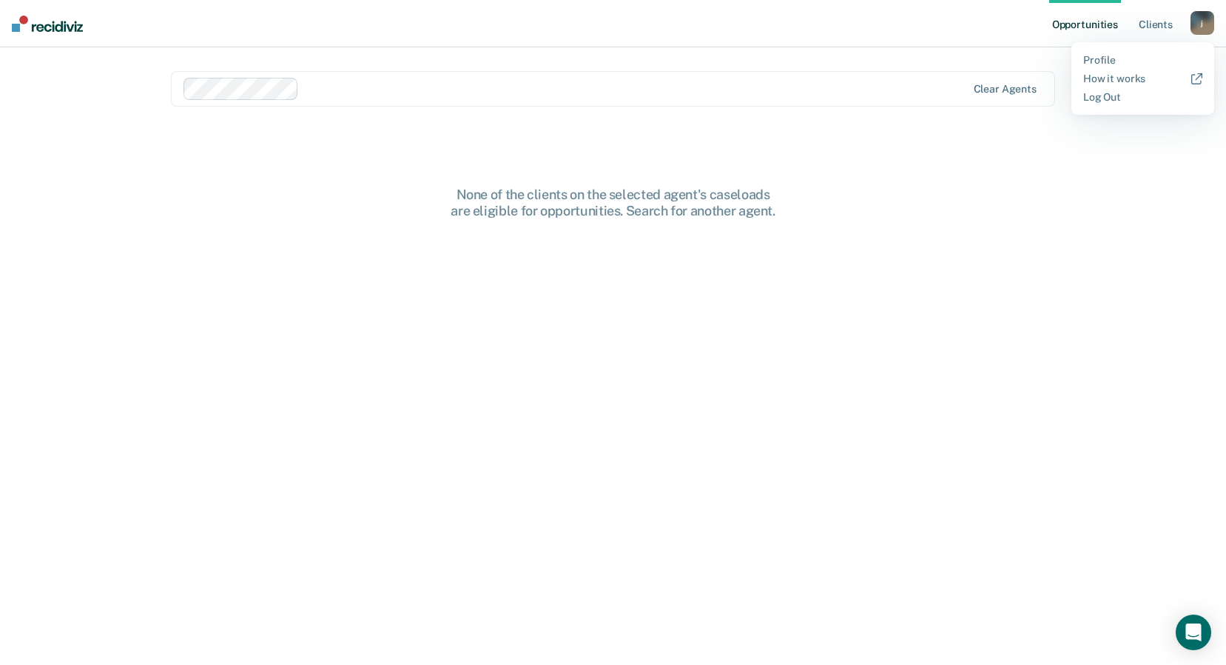 The height and width of the screenshot is (665, 1226). I want to click on button: j, so click(1203, 23).